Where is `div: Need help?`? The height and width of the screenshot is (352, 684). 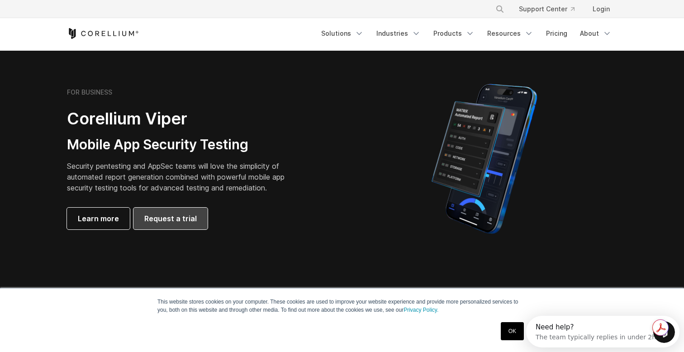
div: Need help? is located at coordinates (70, 11).